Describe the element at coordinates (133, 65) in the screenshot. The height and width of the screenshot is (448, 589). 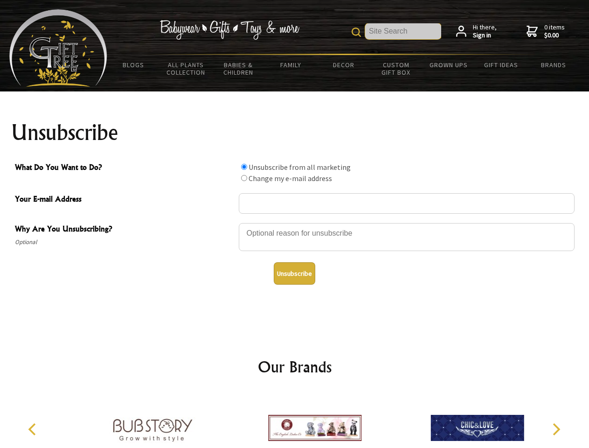
I see `a: BLOGS` at that location.